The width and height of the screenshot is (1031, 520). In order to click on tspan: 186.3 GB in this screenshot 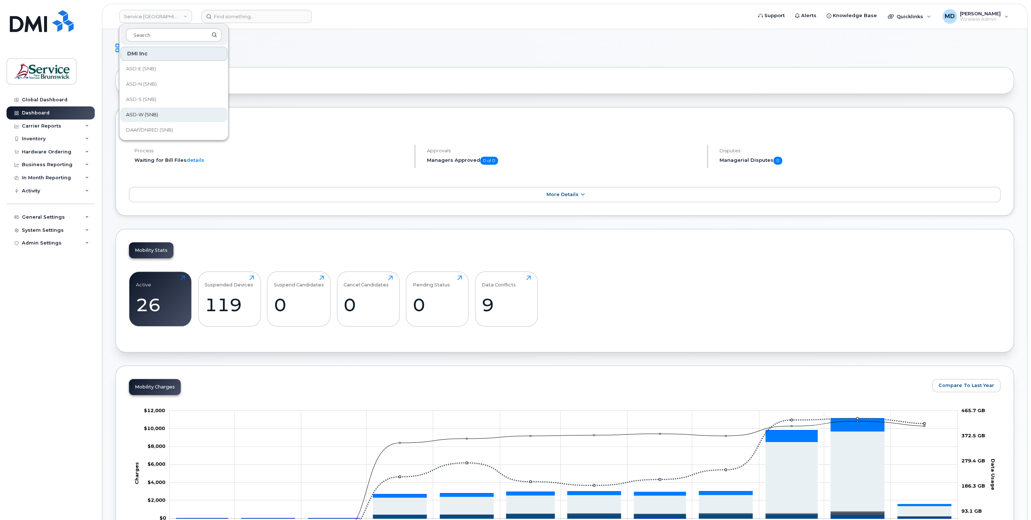, I will do `click(973, 485)`.